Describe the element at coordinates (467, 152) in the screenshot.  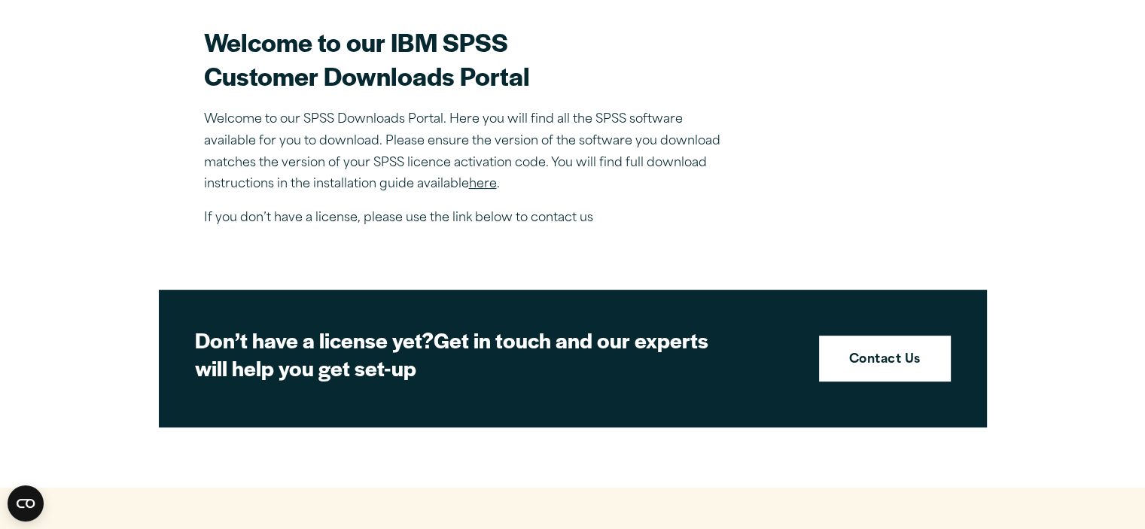
I see `p: Welcome to our SPSS Downloads Portal. Here you will find all the SPSS software available for you ...` at that location.